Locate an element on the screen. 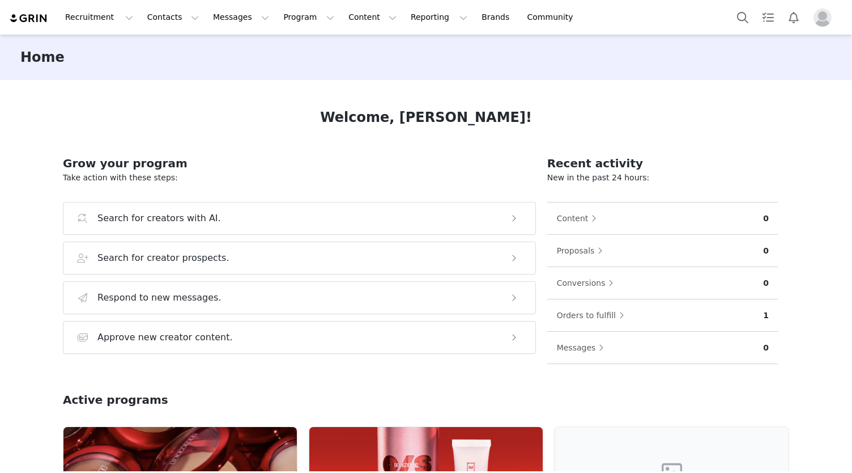  button: Program is located at coordinates (309, 17).